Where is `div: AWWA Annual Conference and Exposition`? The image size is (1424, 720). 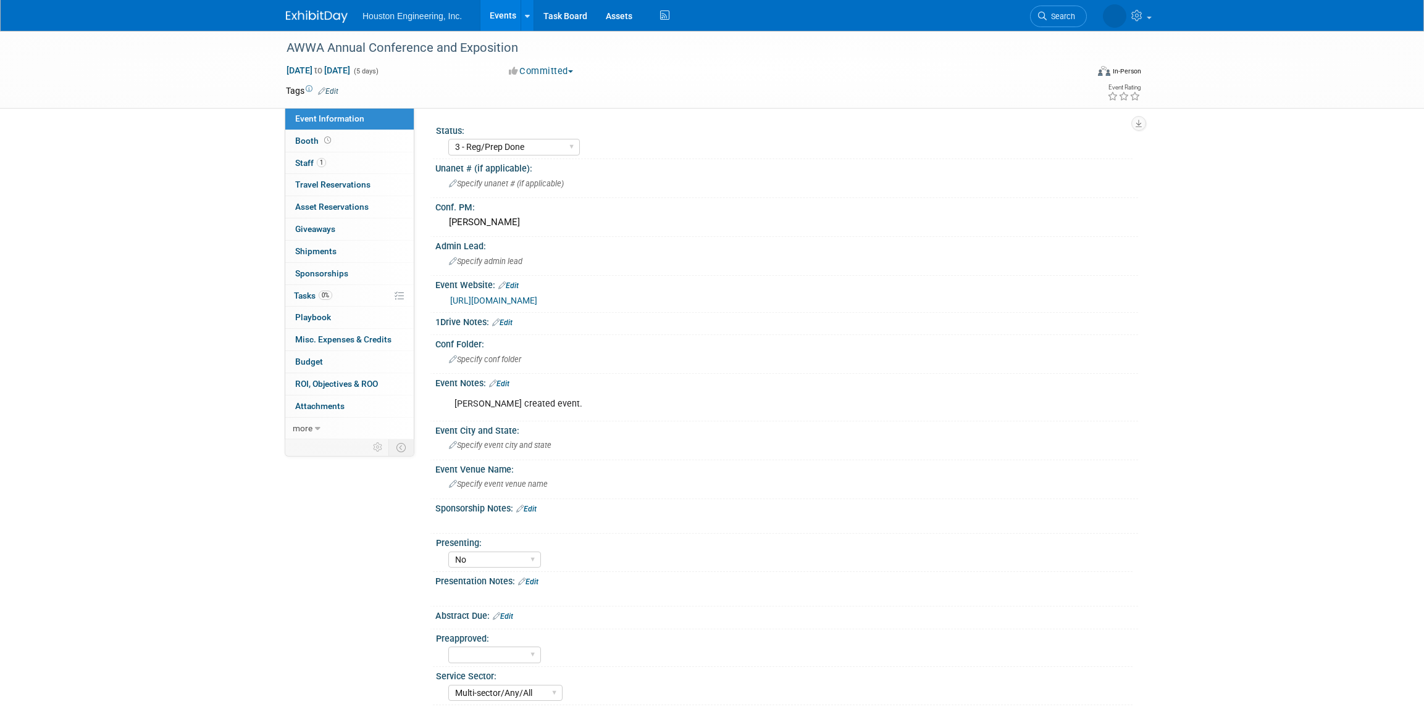 div: AWWA Annual Conference and Exposition is located at coordinates (675, 48).